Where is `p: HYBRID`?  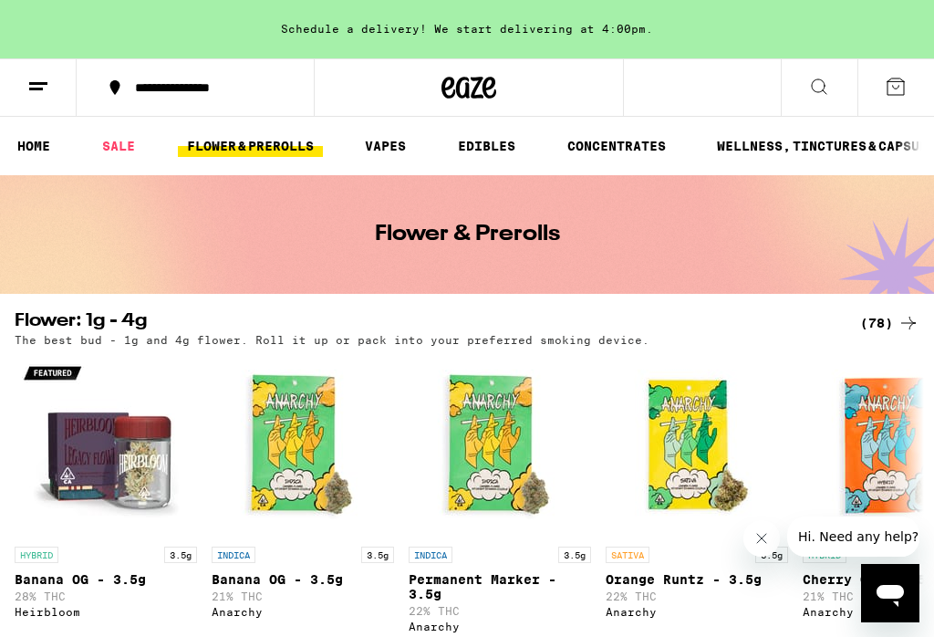 p: HYBRID is located at coordinates (36, 555).